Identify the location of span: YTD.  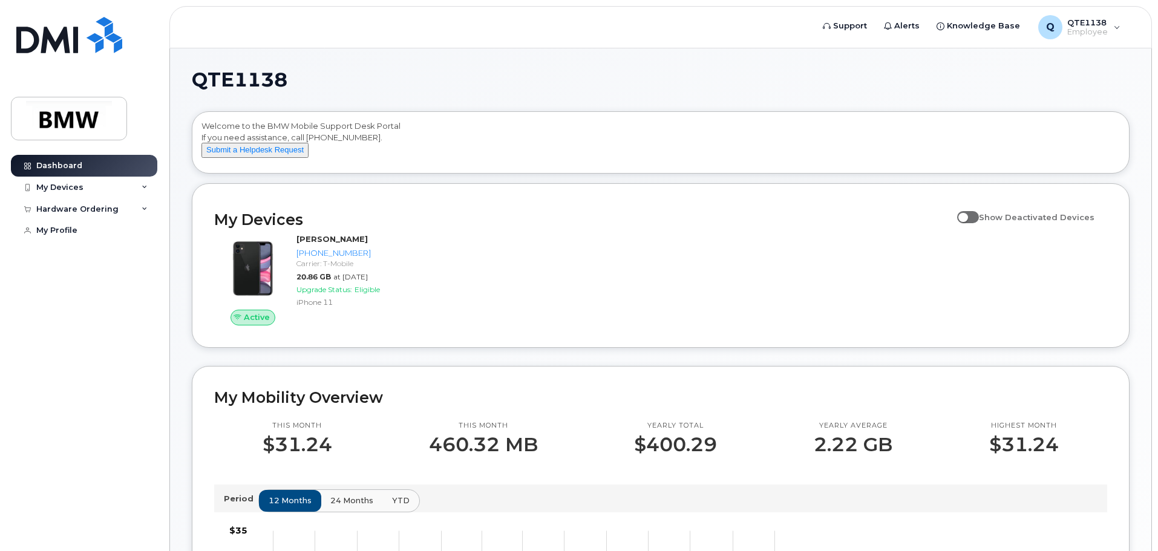
(401, 500).